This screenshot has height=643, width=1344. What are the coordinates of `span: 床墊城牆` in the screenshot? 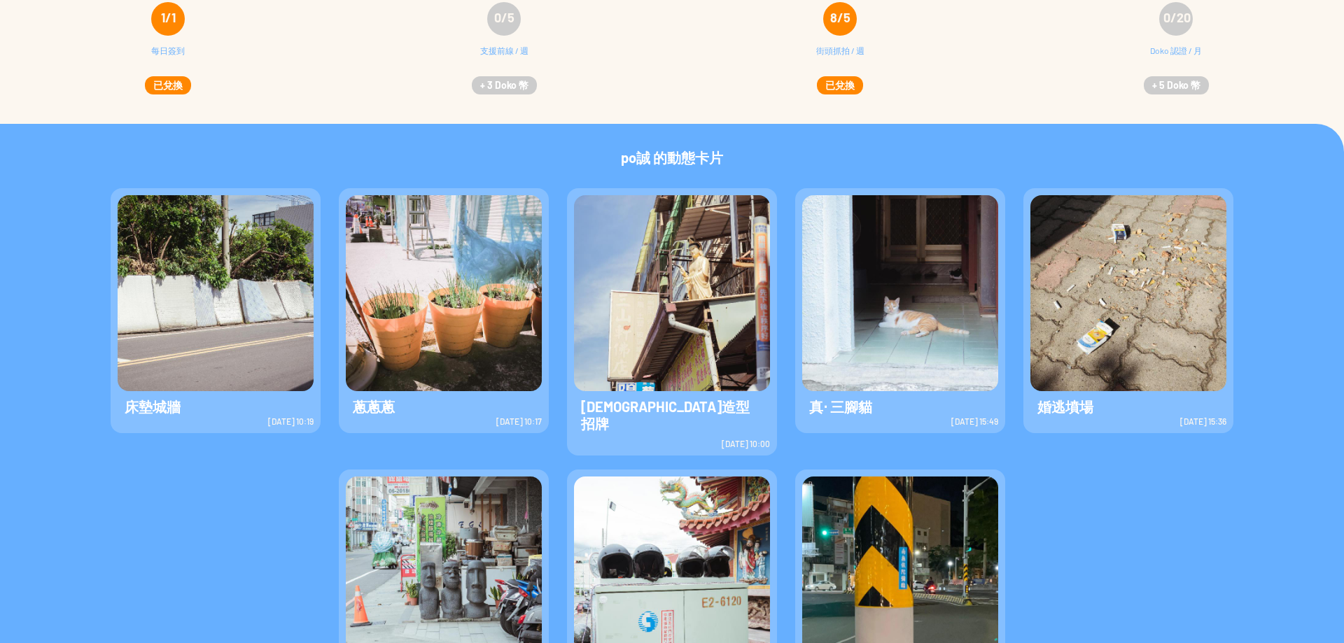 It's located at (153, 407).